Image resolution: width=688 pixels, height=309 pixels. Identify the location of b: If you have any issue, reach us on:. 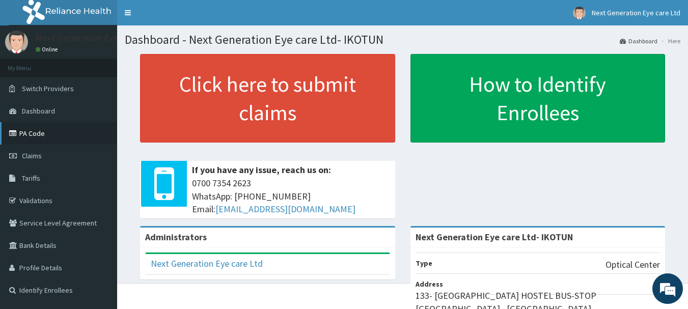
(261, 170).